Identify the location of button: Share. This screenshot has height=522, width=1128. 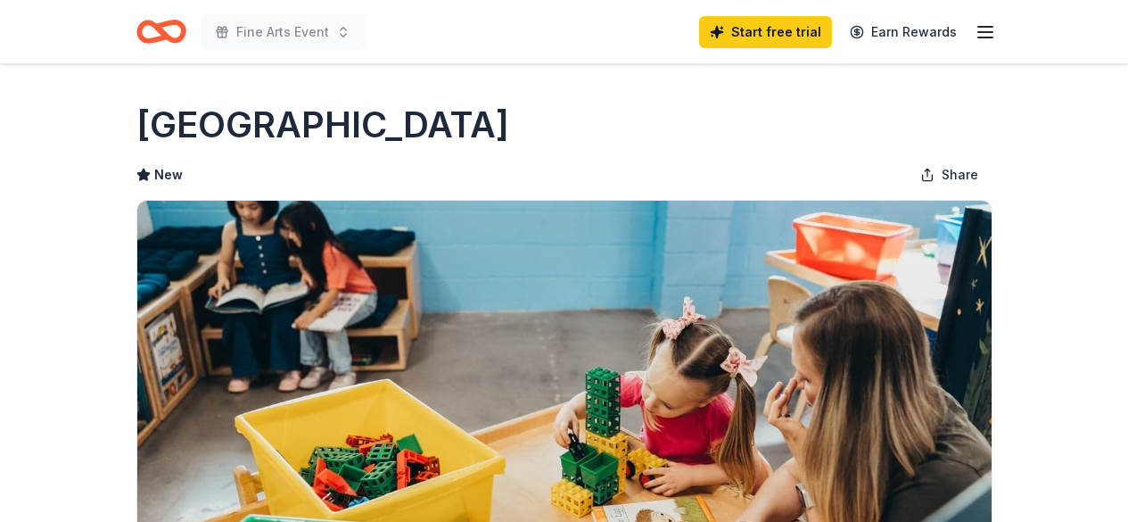
(949, 175).